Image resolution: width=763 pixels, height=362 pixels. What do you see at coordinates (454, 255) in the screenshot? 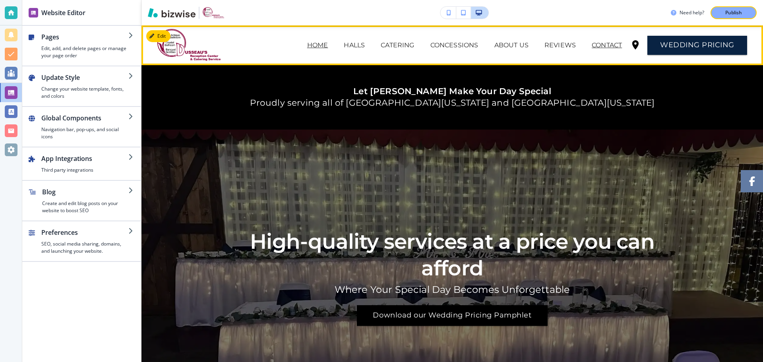
I see `strong: High-quality services at a price you can afford` at bounding box center [454, 255].